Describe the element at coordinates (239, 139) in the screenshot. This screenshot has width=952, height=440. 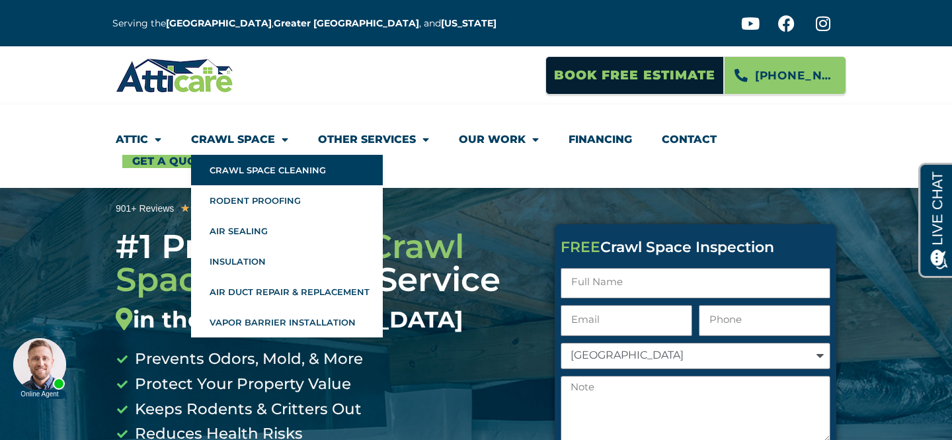
I see `a: Crawl Space` at that location.